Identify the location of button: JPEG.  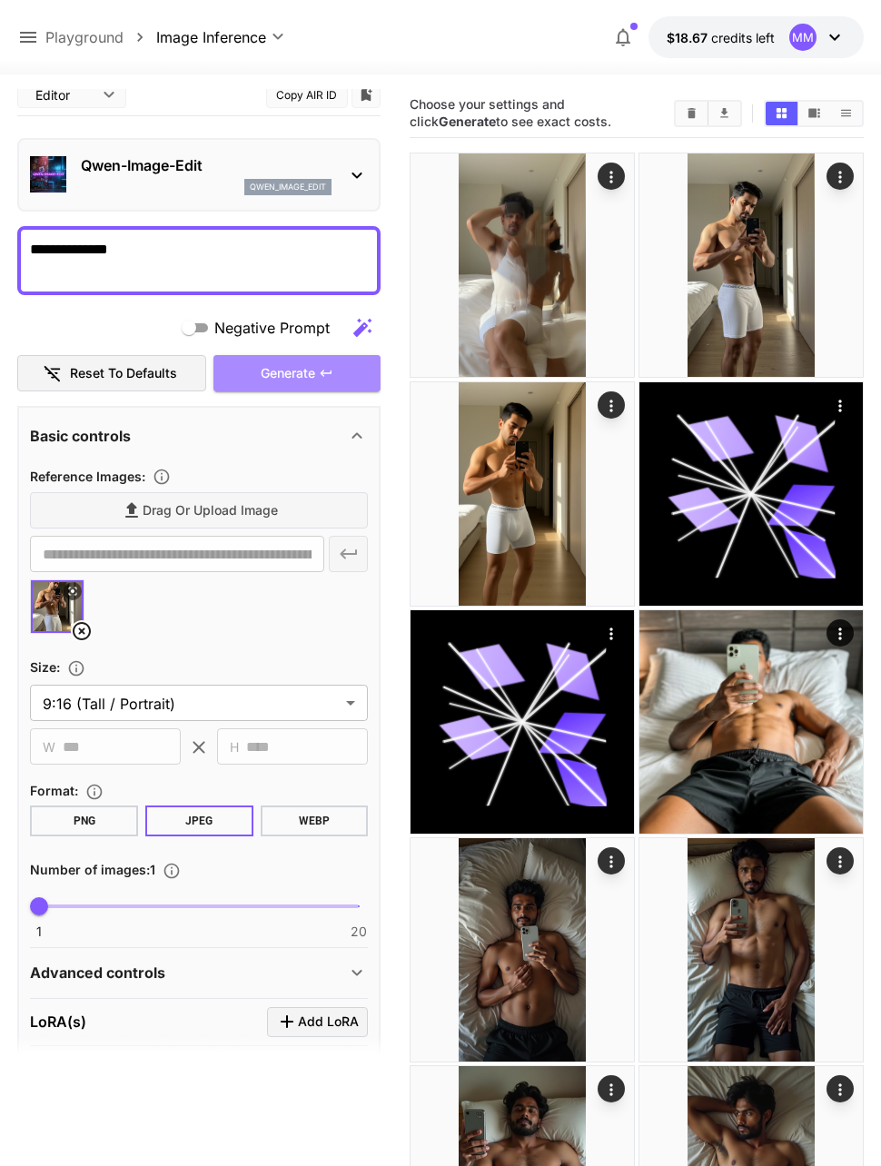
(199, 821).